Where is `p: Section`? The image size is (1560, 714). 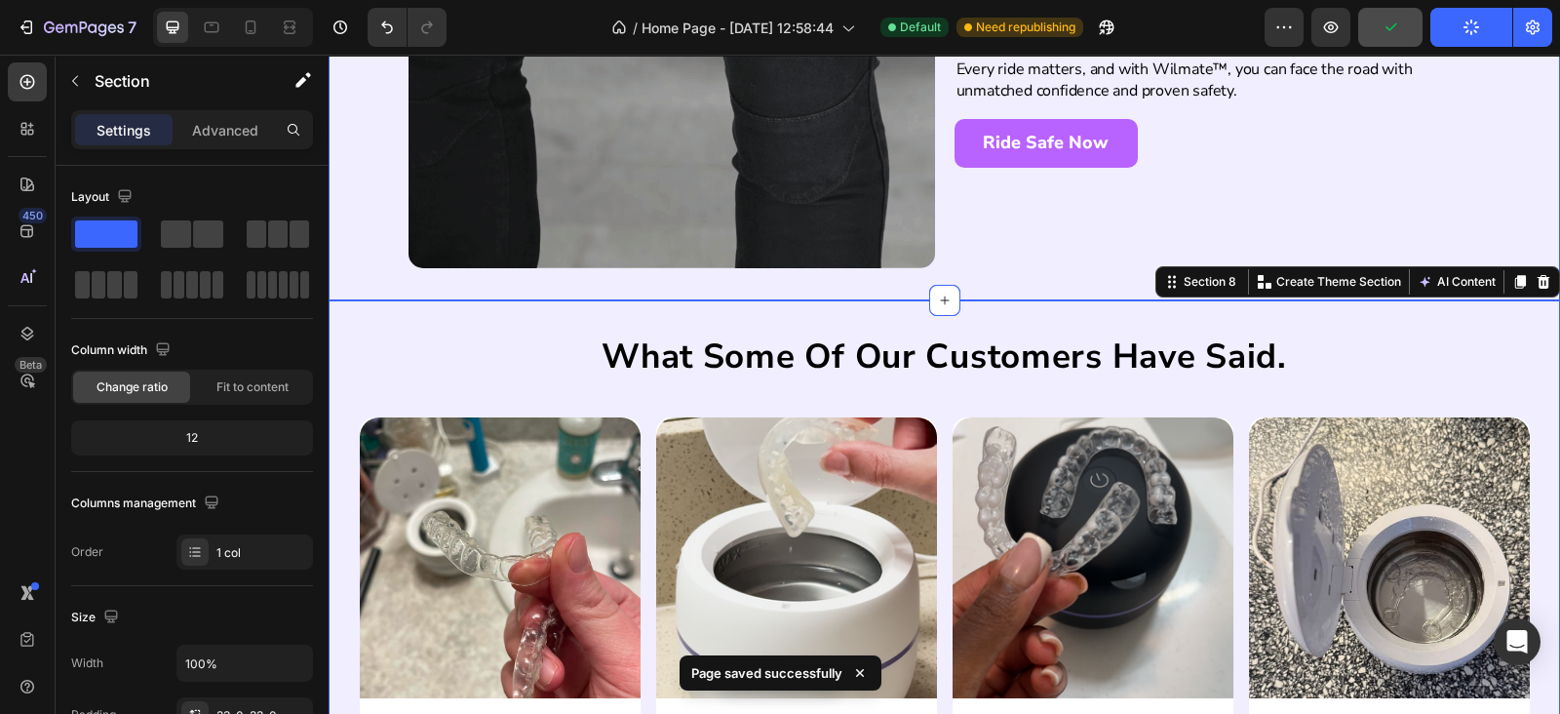
p: Section is located at coordinates (174, 81).